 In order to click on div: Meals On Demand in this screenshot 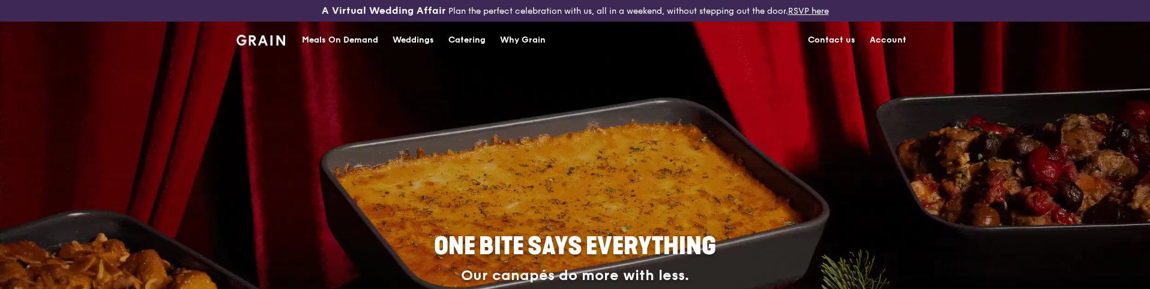, I will do `click(340, 40)`.